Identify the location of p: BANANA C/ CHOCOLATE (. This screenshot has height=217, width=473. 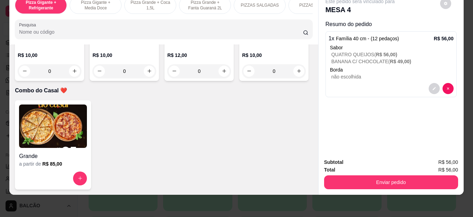
(393, 61).